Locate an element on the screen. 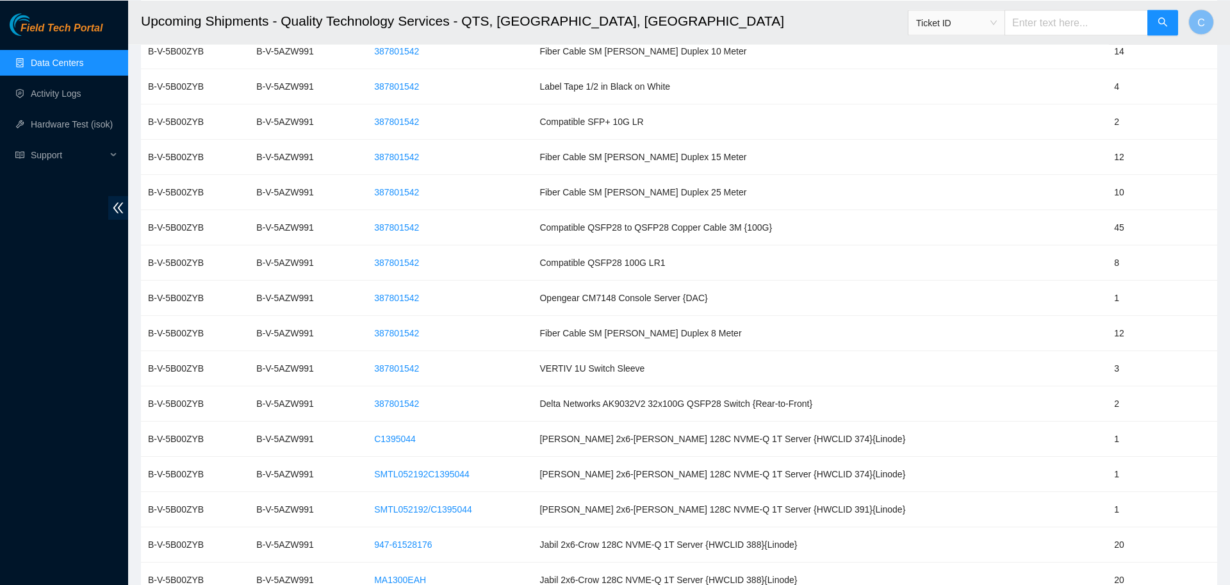  img: Akamai Technologies is located at coordinates (37, 24).